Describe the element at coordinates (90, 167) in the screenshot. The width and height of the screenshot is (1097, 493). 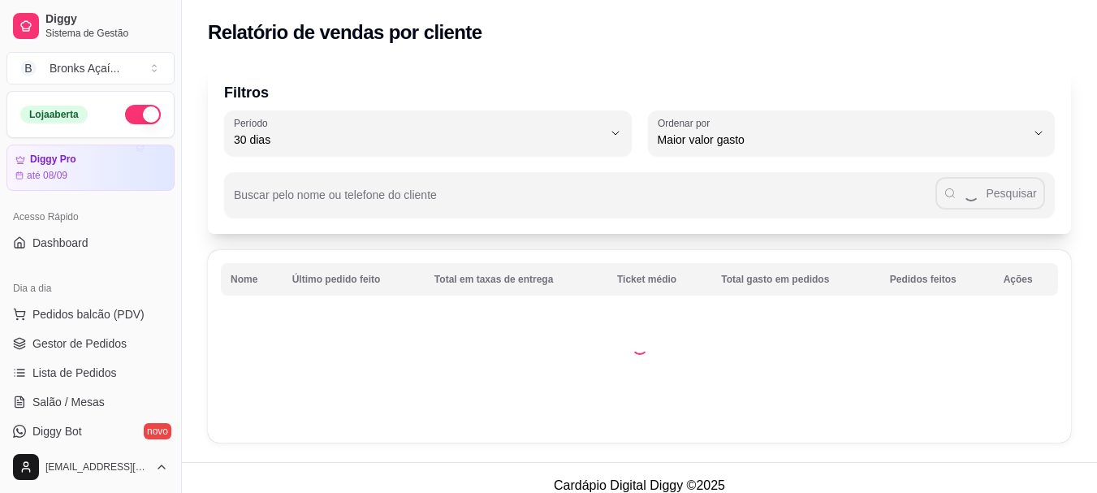
I see `a: Diggy Proaté 08/09` at that location.